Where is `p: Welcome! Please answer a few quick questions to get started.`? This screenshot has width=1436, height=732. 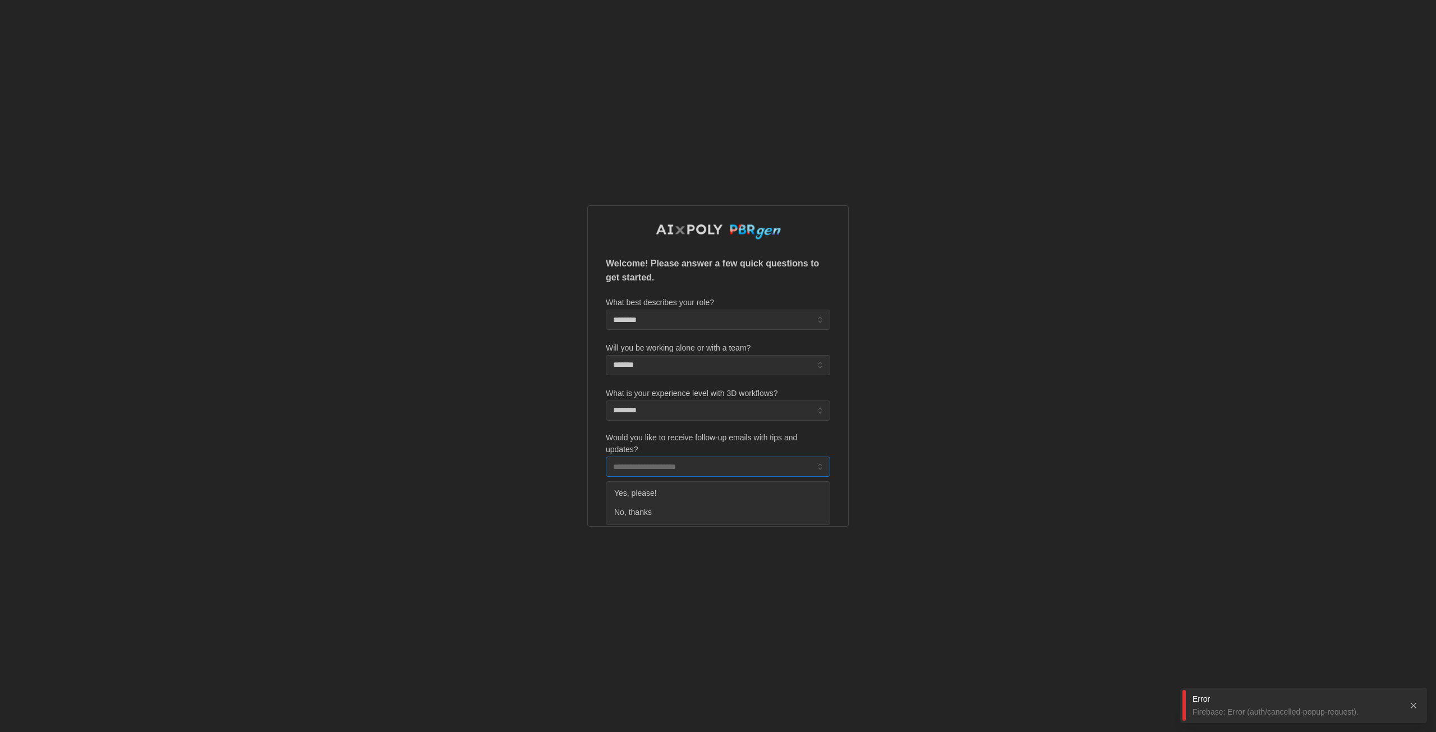
p: Welcome! Please answer a few quick questions to get started. is located at coordinates (718, 271).